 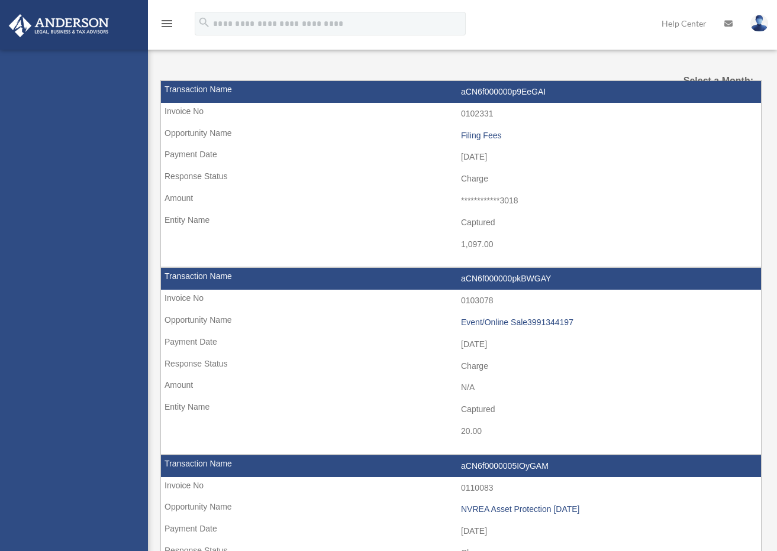 What do you see at coordinates (167, 25) in the screenshot?
I see `a: menu` at bounding box center [167, 25].